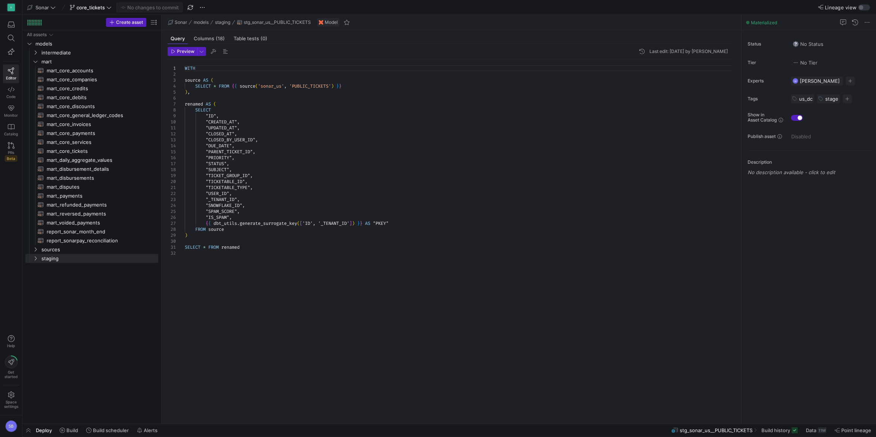  Describe the element at coordinates (11, 74) in the screenshot. I see `a: Editor` at that location.